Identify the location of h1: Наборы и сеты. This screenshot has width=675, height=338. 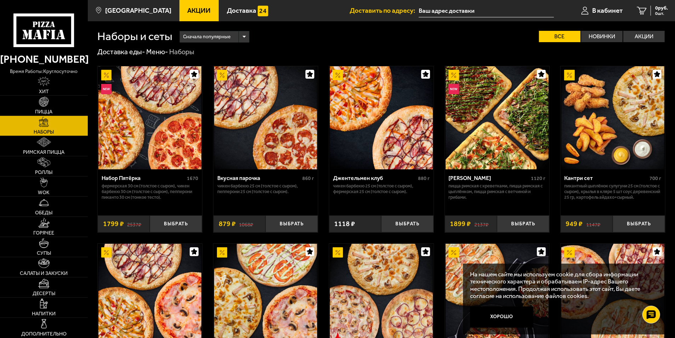
(135, 36).